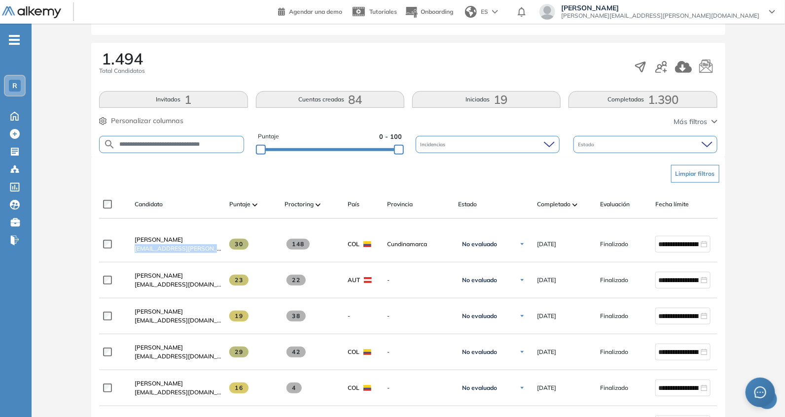  Describe the element at coordinates (147, 121) in the screenshot. I see `span: Personalizar columnas` at that location.